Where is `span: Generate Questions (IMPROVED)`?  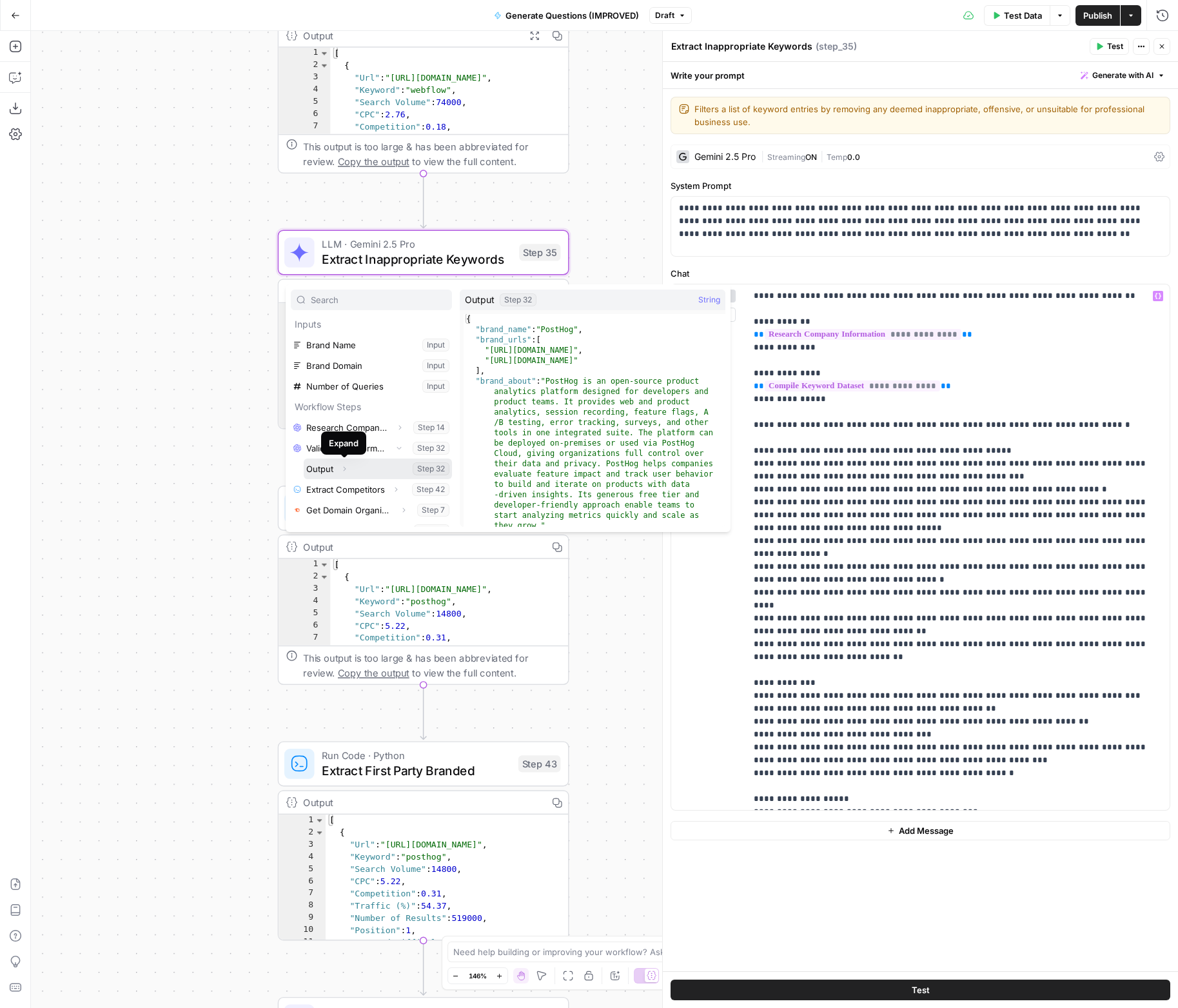
span: Generate Questions (IMPROVED) is located at coordinates (572, 15).